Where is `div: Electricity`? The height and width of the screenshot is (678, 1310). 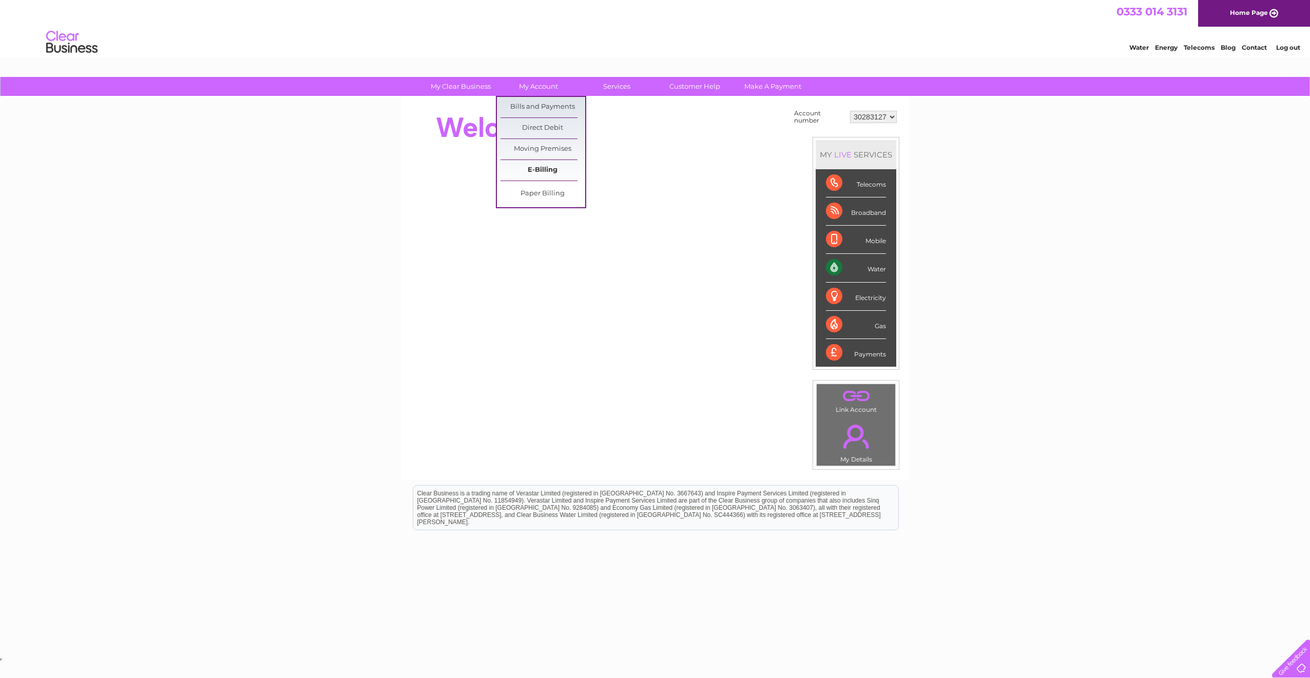 div: Electricity is located at coordinates (855, 297).